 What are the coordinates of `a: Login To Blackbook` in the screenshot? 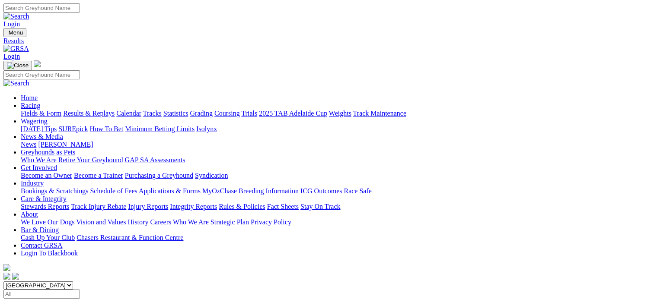 It's located at (49, 253).